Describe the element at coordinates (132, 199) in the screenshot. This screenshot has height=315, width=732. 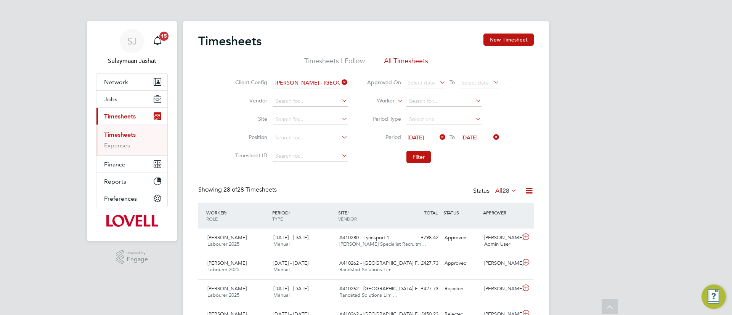
I see `button: Preferences` at that location.